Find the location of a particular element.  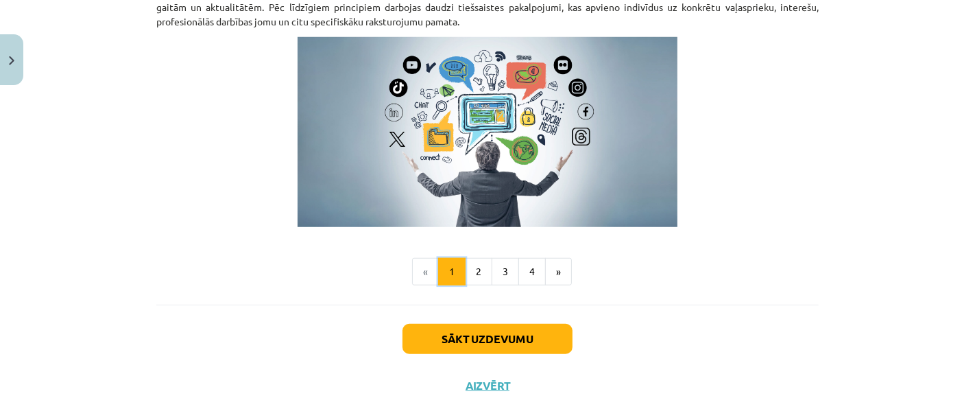

button: Aizvērt is located at coordinates (487, 385).